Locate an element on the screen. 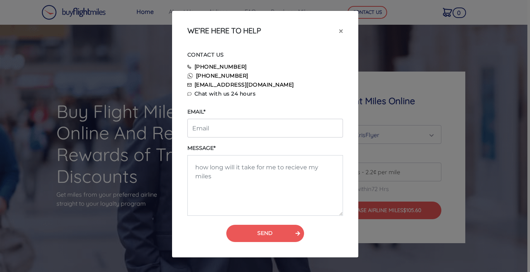 The height and width of the screenshot is (272, 530). button: Close is located at coordinates (341, 31).